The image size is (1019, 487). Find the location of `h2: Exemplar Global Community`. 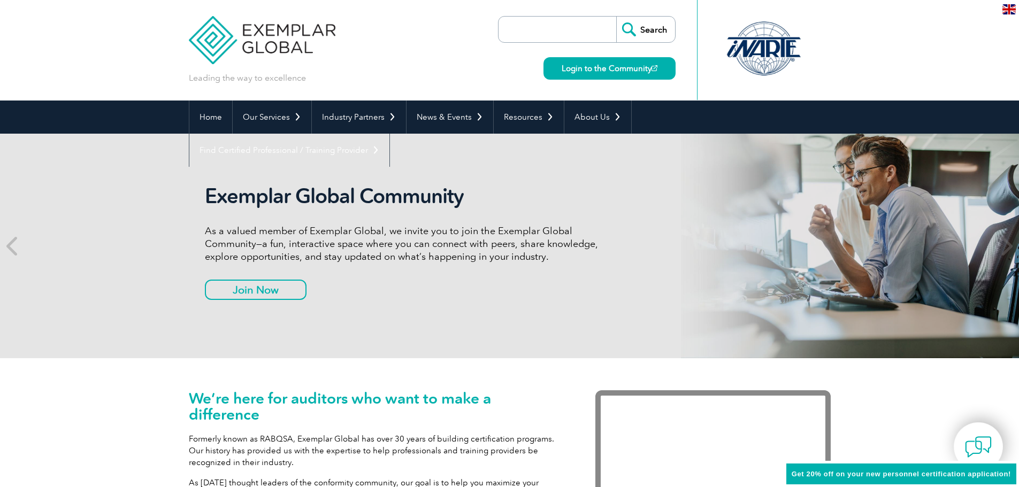

h2: Exemplar Global Community is located at coordinates (405, 196).